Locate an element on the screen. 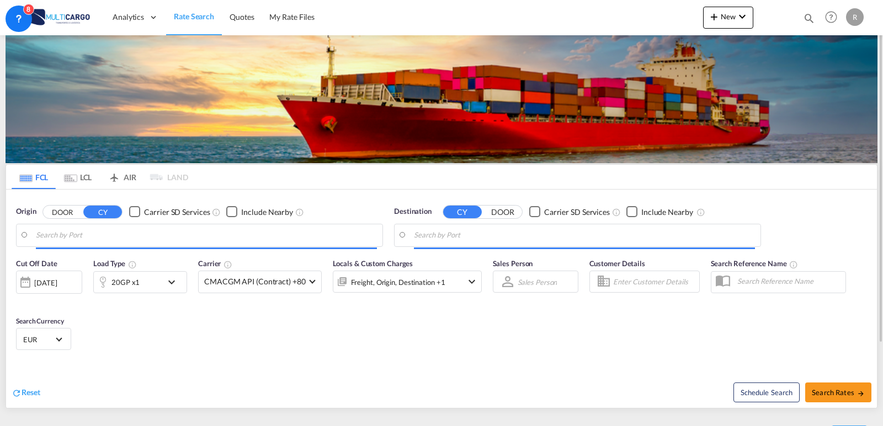 Image resolution: width=883 pixels, height=426 pixels. img: LCL+%26+FCL+BACKGROUND.png is located at coordinates (441, 99).